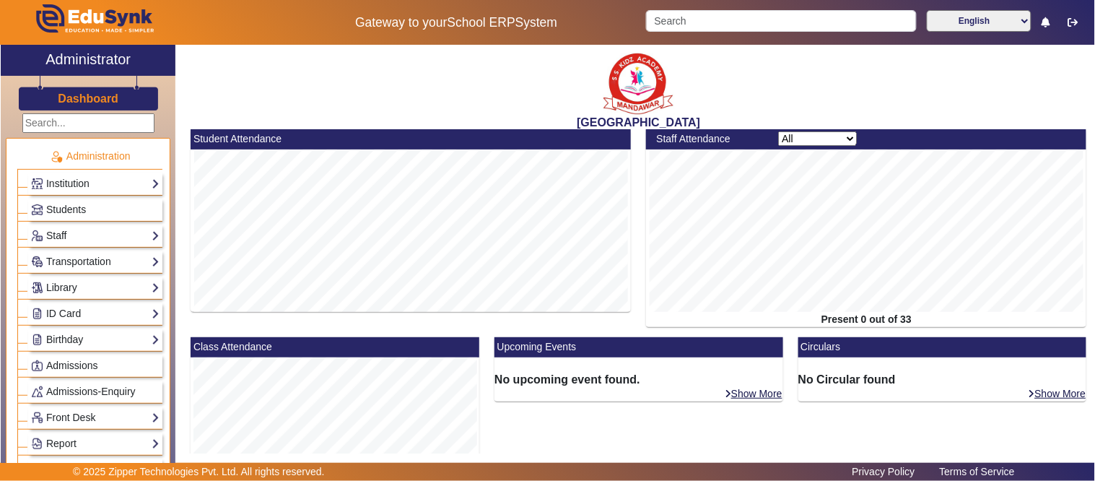 This screenshot has width=1095, height=481. What do you see at coordinates (95, 391) in the screenshot?
I see `a: Admissions-Enquiry` at bounding box center [95, 391].